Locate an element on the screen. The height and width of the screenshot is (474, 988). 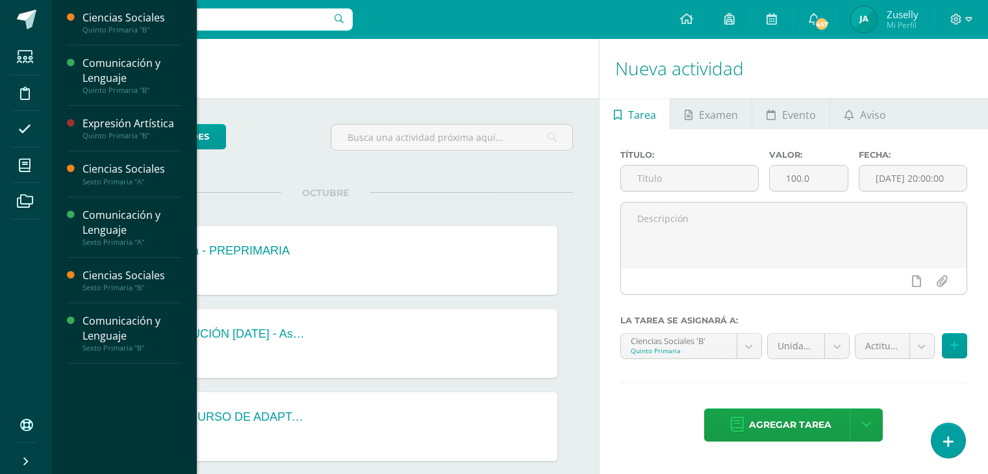
h1: Nueva actividad is located at coordinates (794, 68).